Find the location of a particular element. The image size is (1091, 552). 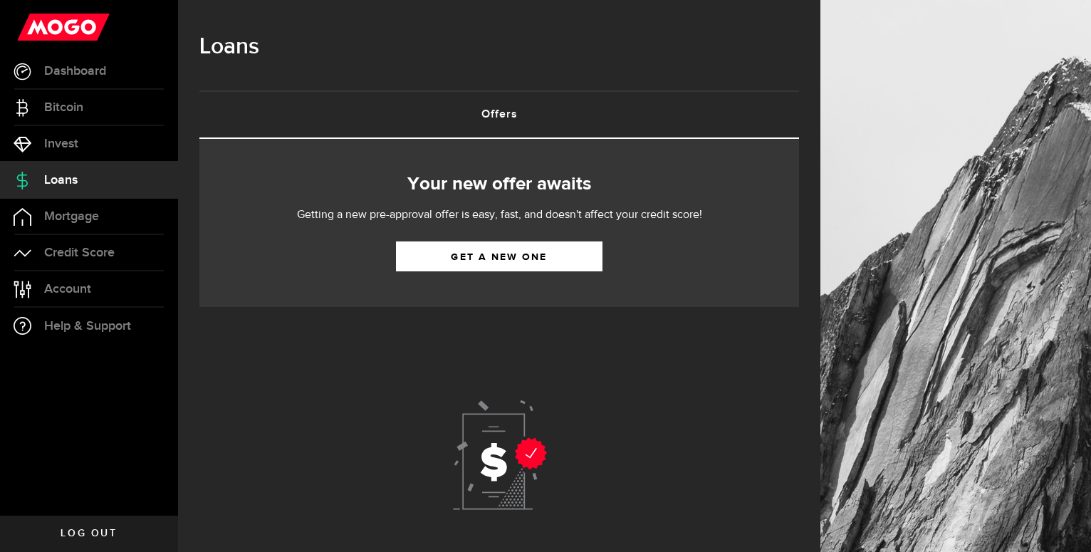

p: Getting a new pre-approval offer is easy, fast, and doesn't affect your credit score! is located at coordinates (499, 215).